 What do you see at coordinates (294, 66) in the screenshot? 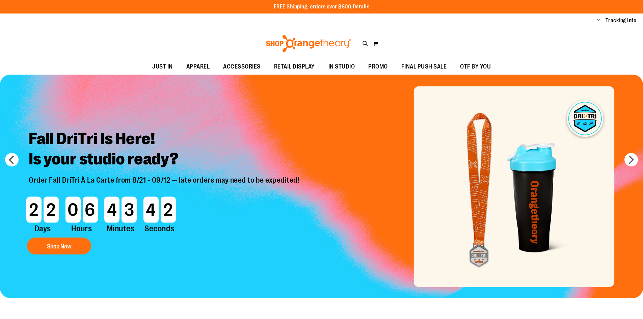
I see `span: RETAIL DISPLAY` at bounding box center [294, 66].